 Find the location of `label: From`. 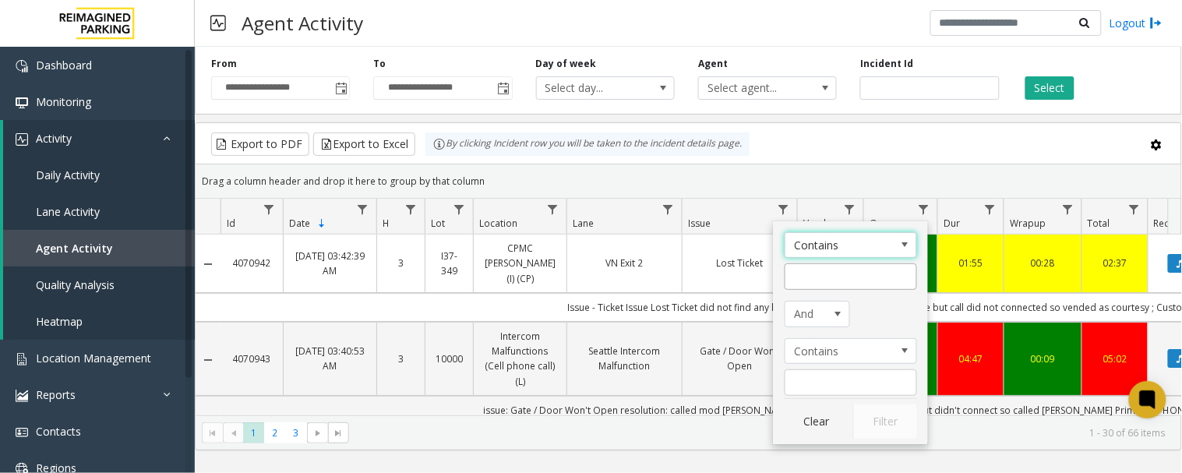

label: From is located at coordinates (224, 64).